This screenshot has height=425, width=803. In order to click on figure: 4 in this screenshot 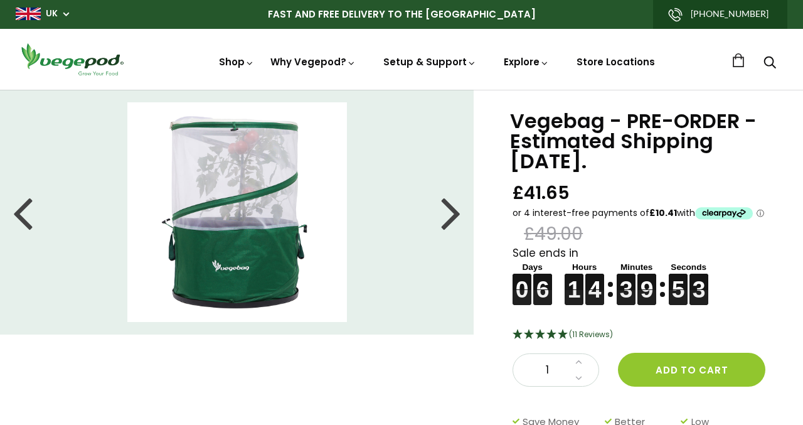, I will do `click(595, 281)`.